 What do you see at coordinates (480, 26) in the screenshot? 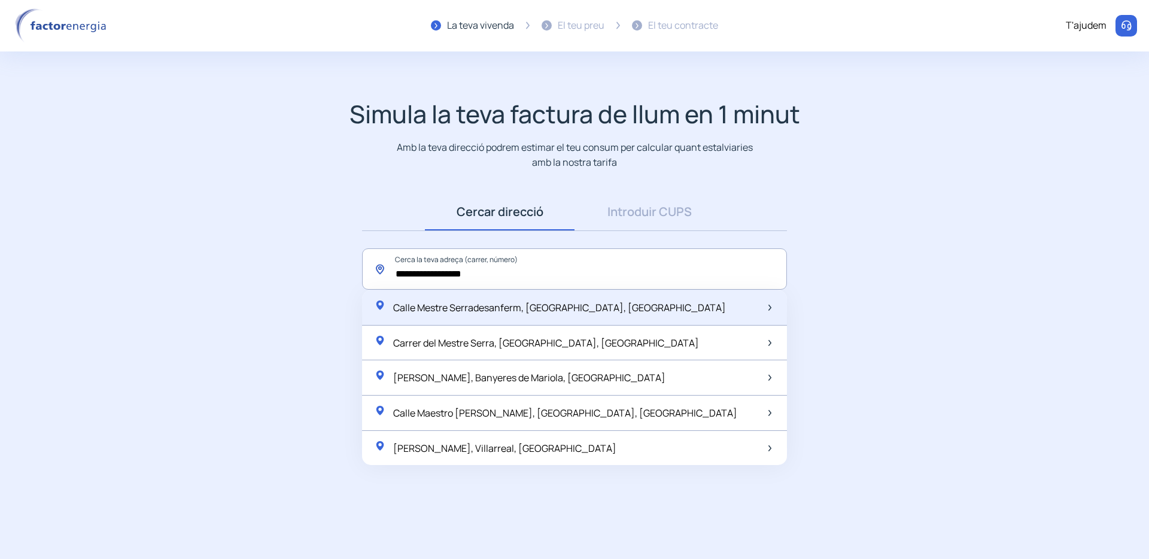
I see `div: La teva vivenda` at bounding box center [480, 26].